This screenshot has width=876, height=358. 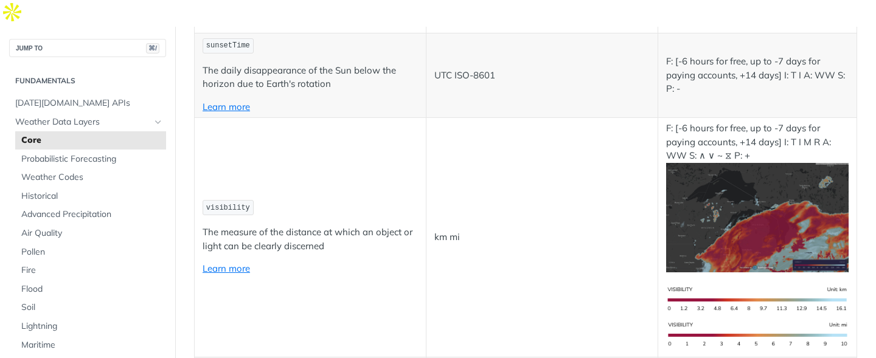 I want to click on p: The daily disappearance of the Sun below the horizon due to Earth's rotation, so click(x=310, y=77).